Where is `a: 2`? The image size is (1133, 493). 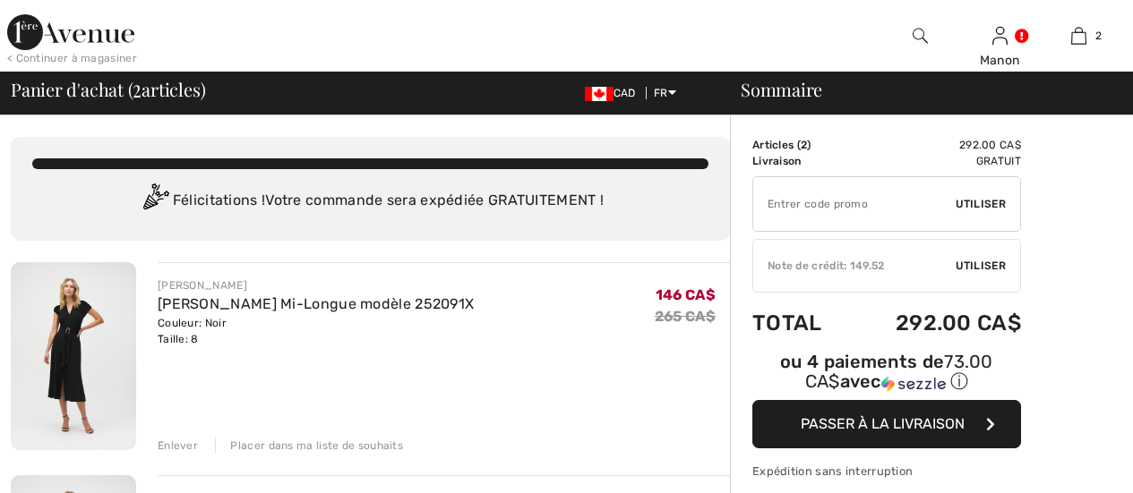
a: 2 is located at coordinates (1078, 36).